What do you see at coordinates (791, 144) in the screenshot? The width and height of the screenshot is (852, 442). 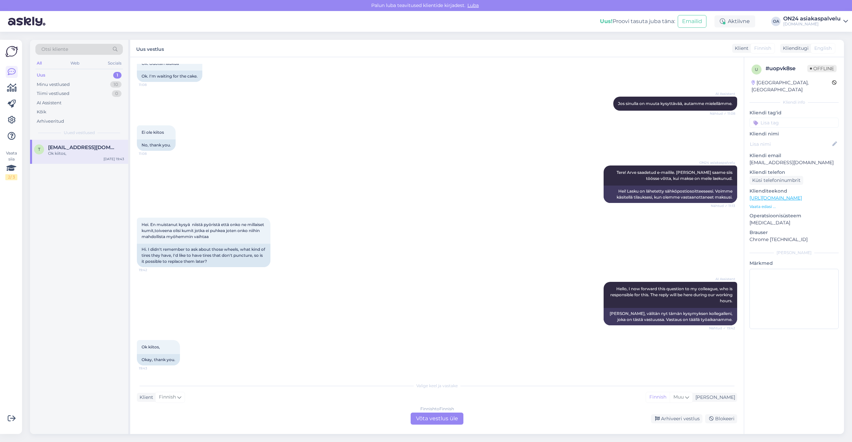 I see `input: Lisa nimi` at bounding box center [791, 144].